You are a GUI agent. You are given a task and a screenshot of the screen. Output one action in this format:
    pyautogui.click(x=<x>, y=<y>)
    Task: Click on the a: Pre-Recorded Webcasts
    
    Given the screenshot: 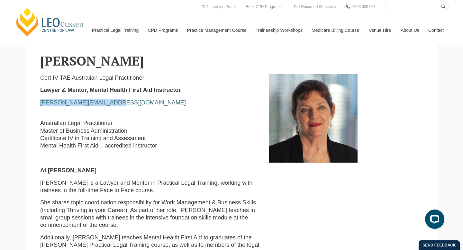 What is the action you would take?
    pyautogui.click(x=315, y=7)
    